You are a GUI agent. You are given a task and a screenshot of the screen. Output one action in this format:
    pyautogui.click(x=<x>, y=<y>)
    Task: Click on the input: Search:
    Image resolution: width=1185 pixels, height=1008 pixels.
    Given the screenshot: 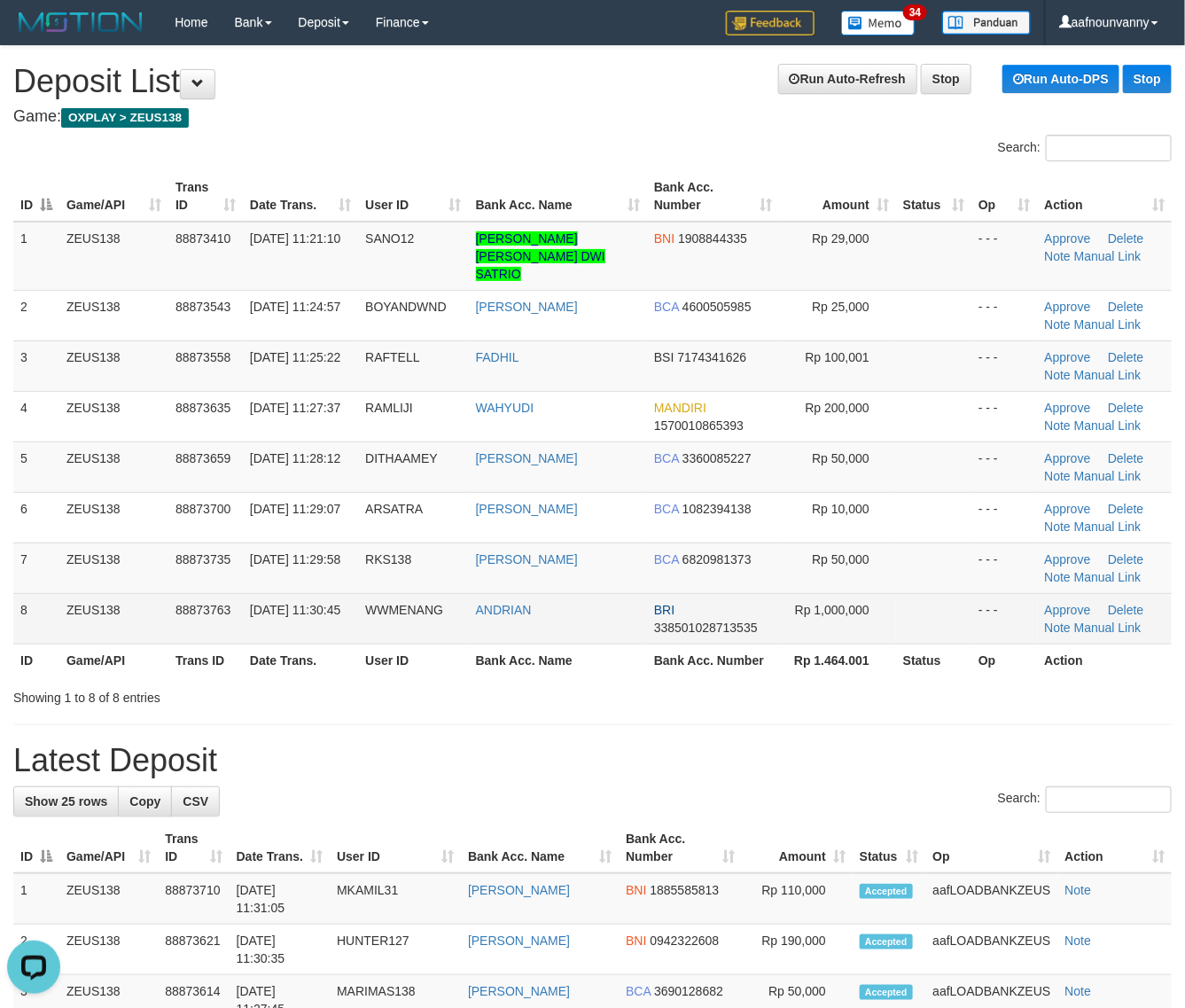 What is the action you would take?
    pyautogui.click(x=1109, y=800)
    